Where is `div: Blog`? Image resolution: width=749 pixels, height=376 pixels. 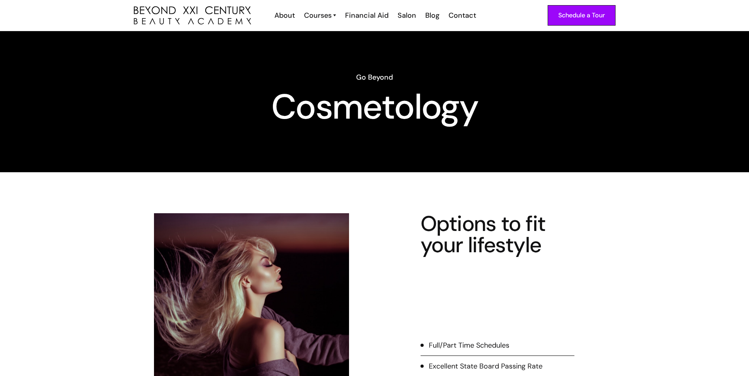 div: Blog is located at coordinates (432, 15).